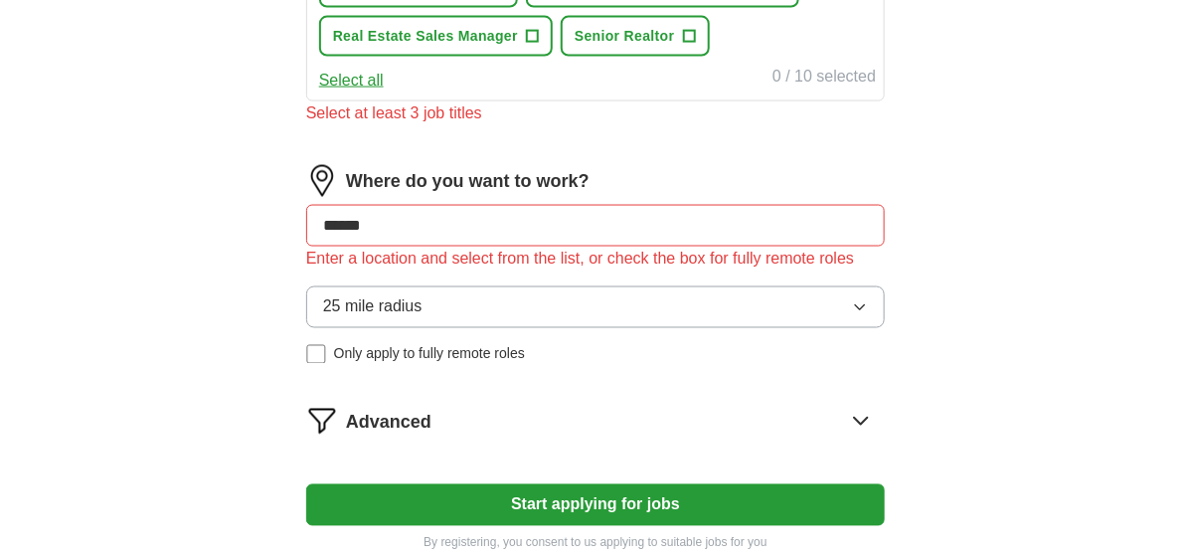 This screenshot has width=1191, height=557. What do you see at coordinates (635, 36) in the screenshot?
I see `button: Senior Realtor` at bounding box center [635, 36].